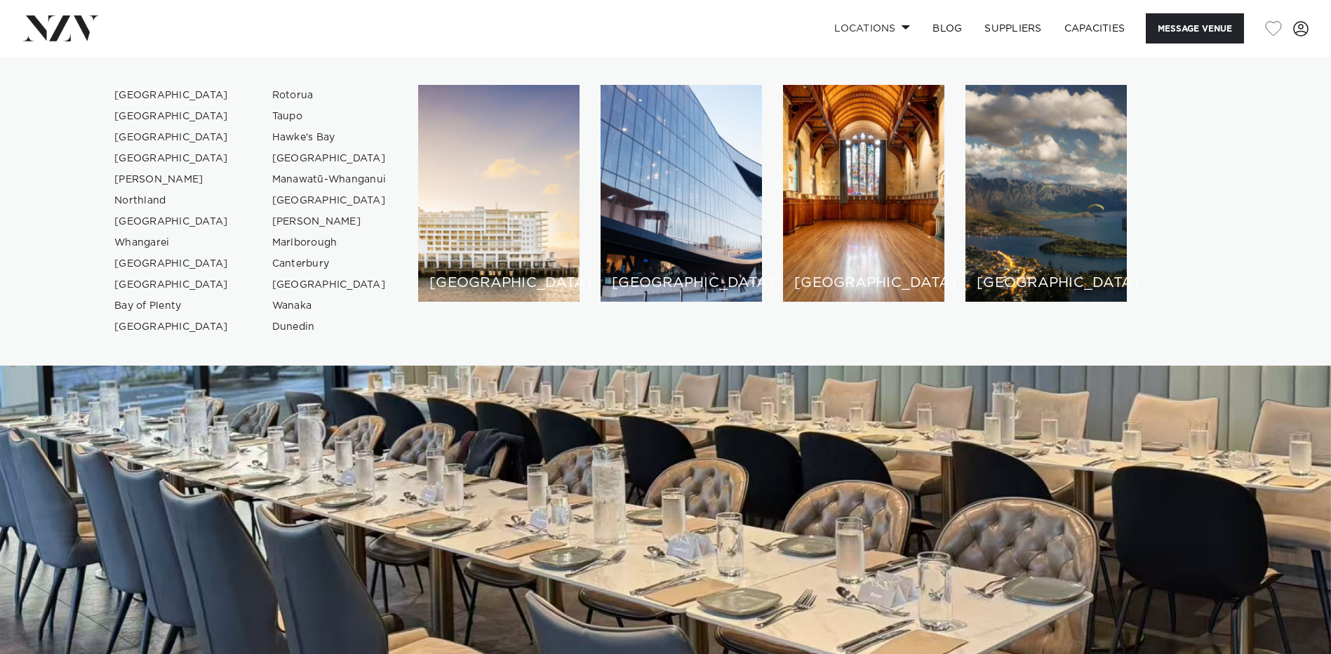  Describe the element at coordinates (872, 28) in the screenshot. I see `a: Locations` at that location.